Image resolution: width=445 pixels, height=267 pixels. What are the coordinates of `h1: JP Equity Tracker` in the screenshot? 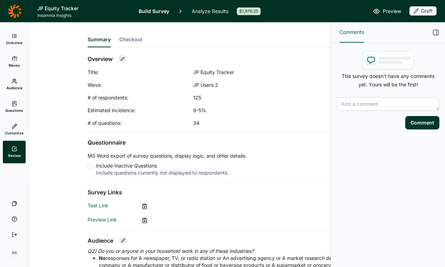 It's located at (84, 8).